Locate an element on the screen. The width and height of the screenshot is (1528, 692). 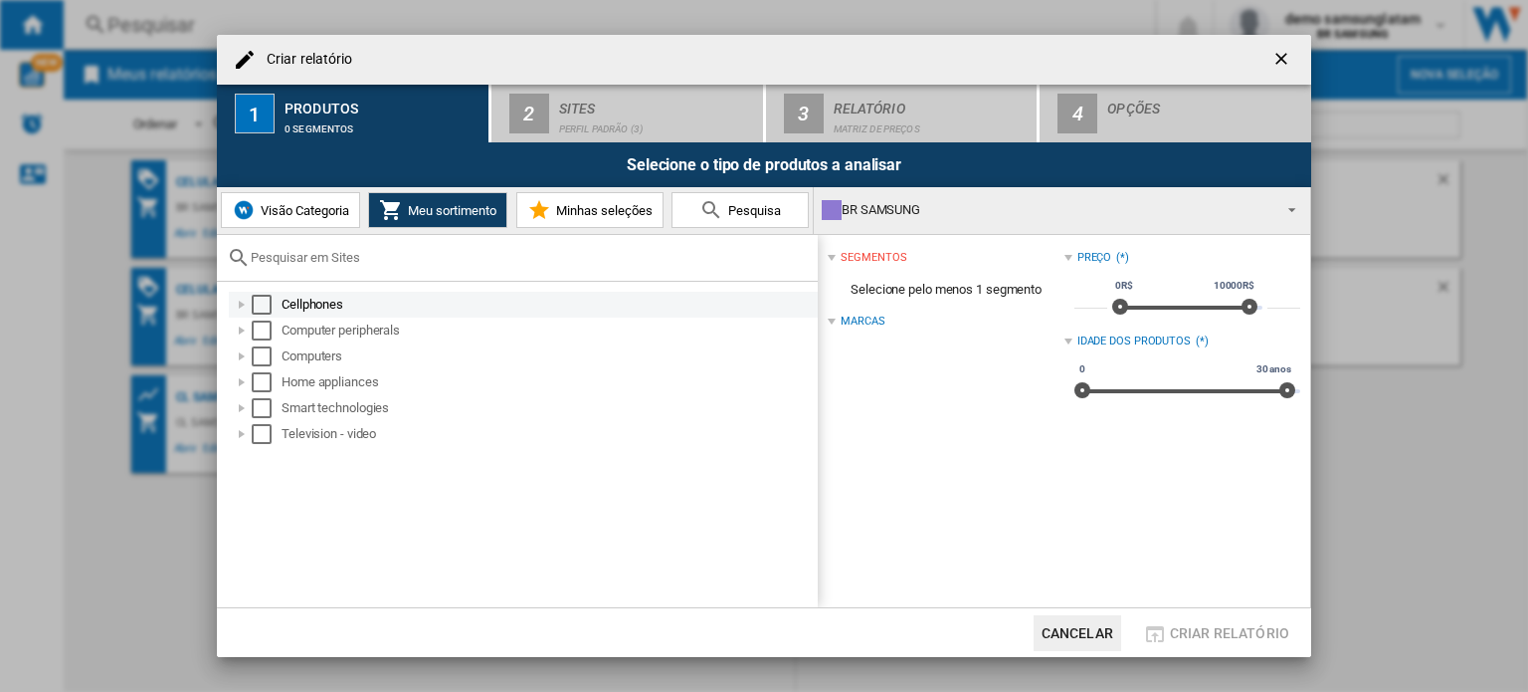
div: Matriz de preços is located at coordinates (931, 123).